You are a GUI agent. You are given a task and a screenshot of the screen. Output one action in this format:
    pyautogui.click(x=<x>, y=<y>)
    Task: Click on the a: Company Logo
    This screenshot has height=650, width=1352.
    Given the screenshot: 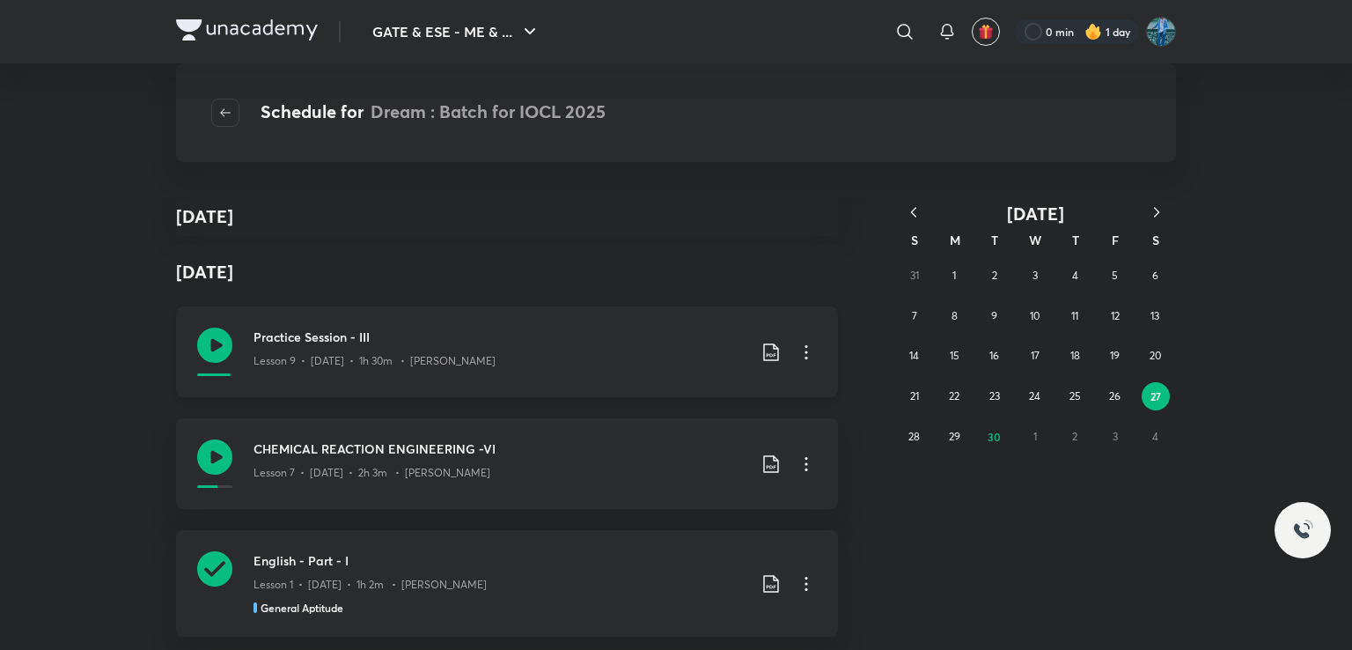 What is the action you would take?
    pyautogui.click(x=246, y=32)
    